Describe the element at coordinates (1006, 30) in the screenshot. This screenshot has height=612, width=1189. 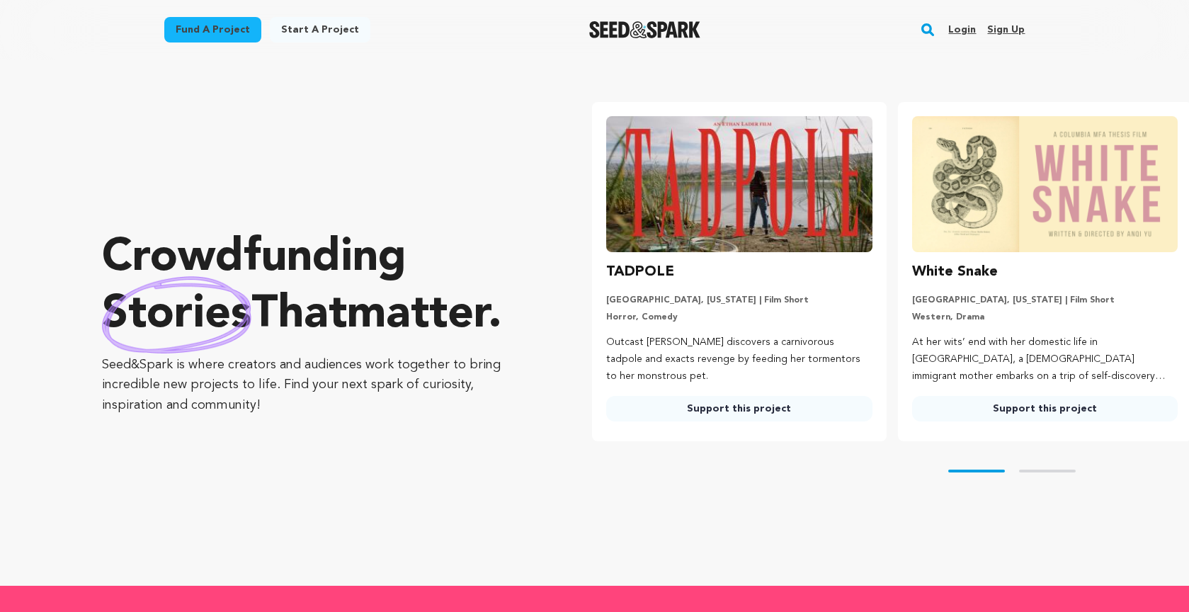
I see `a: Sign up` at that location.